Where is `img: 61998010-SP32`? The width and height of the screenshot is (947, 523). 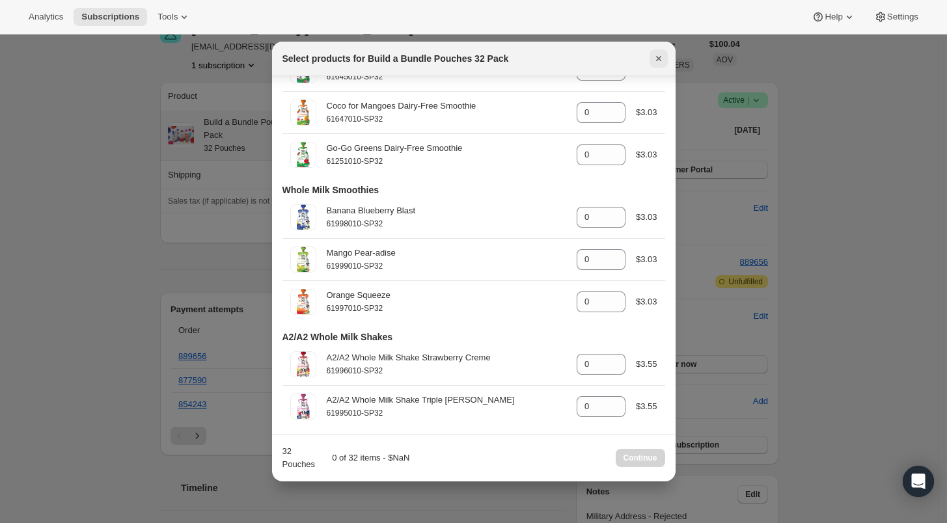
img: 61998010-SP32 is located at coordinates (303, 217).